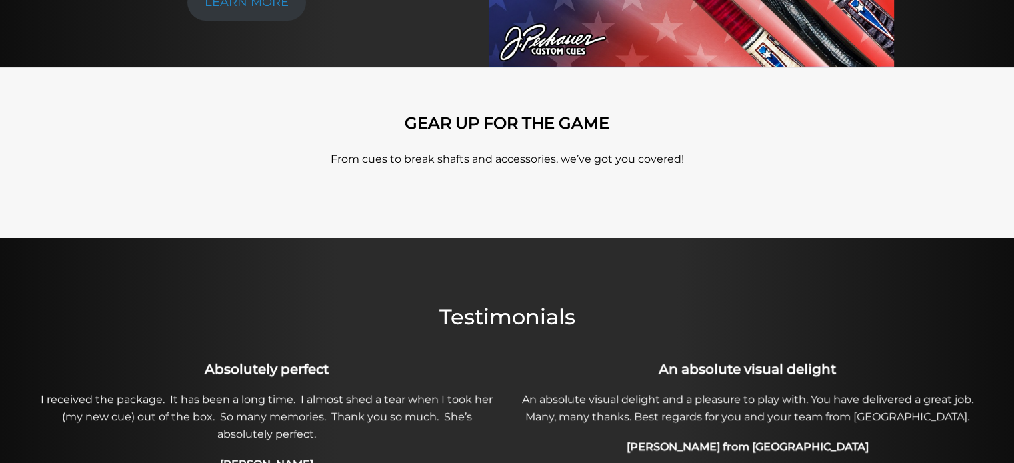 This screenshot has height=463, width=1014. Describe the element at coordinates (267, 369) in the screenshot. I see `h3: Absolutely perfect` at that location.